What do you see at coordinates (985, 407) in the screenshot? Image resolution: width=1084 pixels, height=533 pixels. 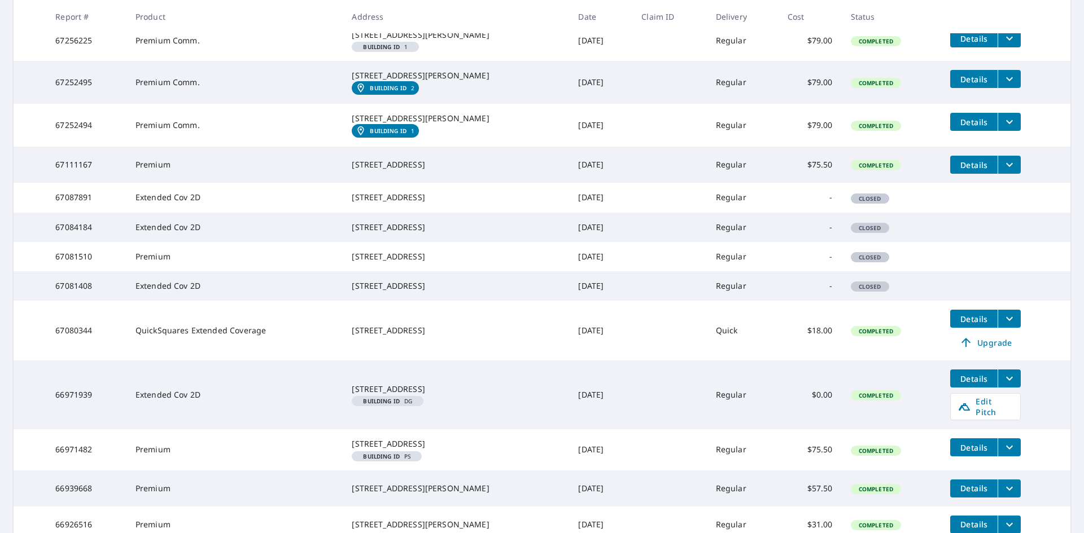 I see `span: Edit Pitch` at bounding box center [985, 407].